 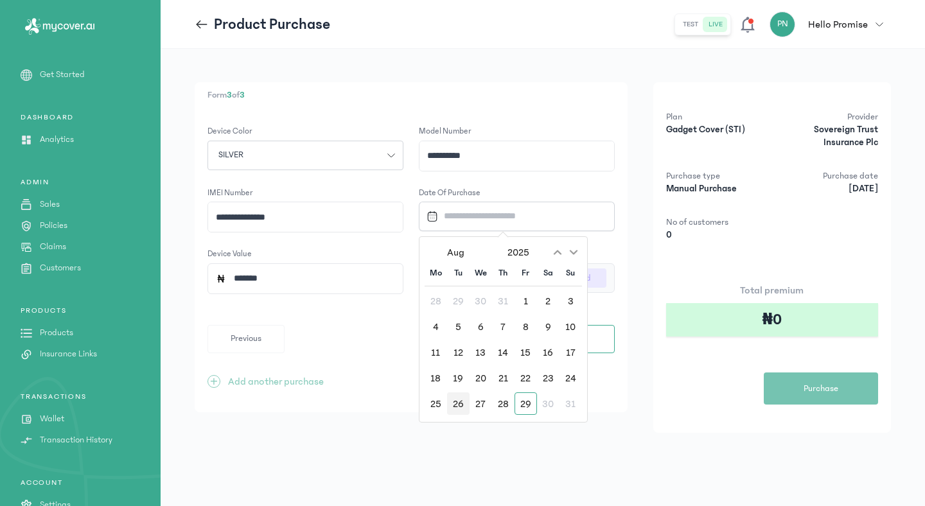 What do you see at coordinates (503, 273) in the screenshot?
I see `div: Th` at bounding box center [503, 273].